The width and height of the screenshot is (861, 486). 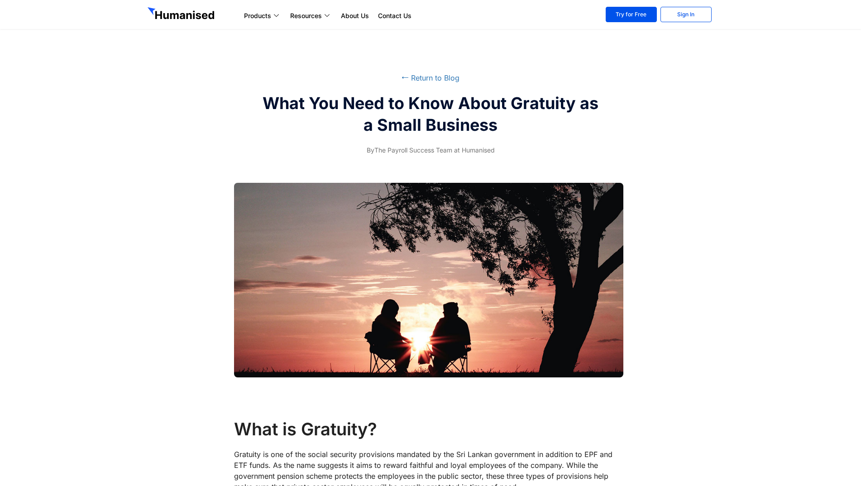 I want to click on h2: What You Need to Know About Gratuity as a Small Business, so click(x=430, y=114).